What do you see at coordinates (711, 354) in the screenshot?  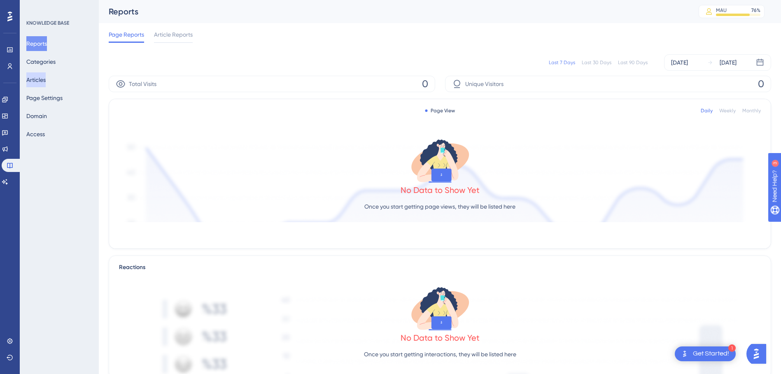 I see `div: Get Started!` at bounding box center [711, 354].